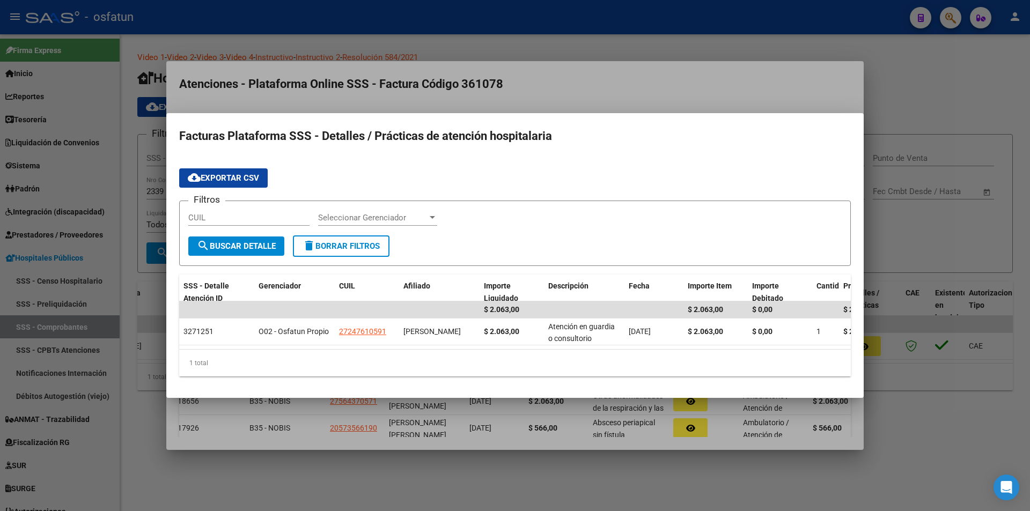 Image resolution: width=1030 pixels, height=511 pixels. Describe the element at coordinates (826, 292) in the screenshot. I see `datatable-header-cell: Cantidad` at that location.